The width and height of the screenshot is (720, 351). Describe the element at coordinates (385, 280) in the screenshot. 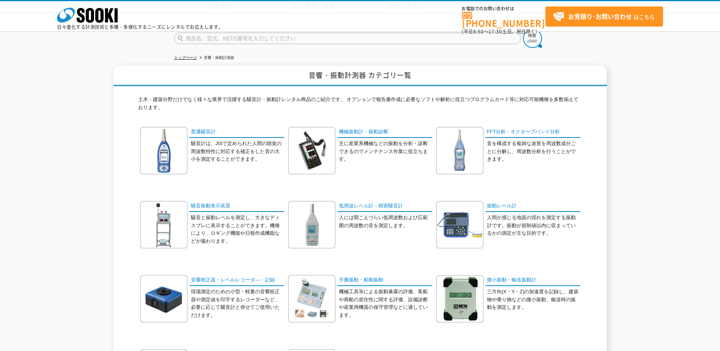

I see `a: 手腕振動・船舶振動` at that location.